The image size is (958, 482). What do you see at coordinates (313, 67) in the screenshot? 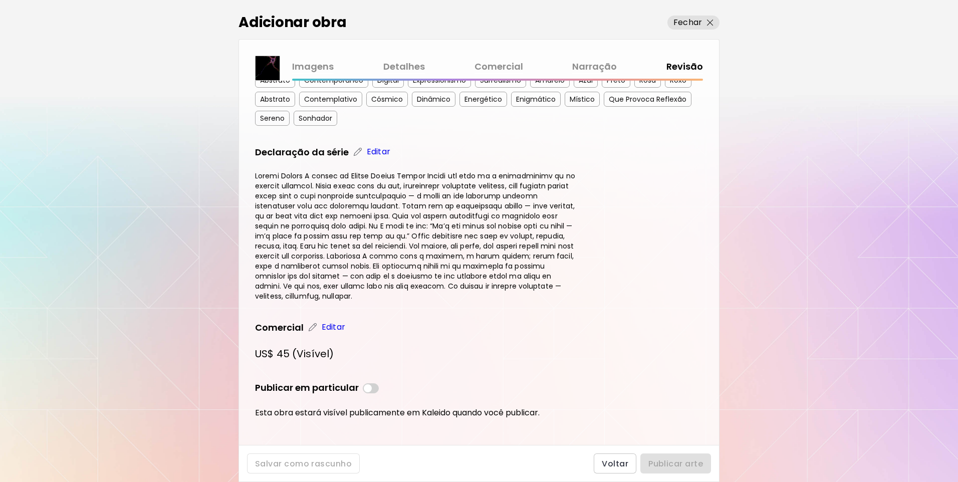
I see `a: Imagens` at bounding box center [313, 67].